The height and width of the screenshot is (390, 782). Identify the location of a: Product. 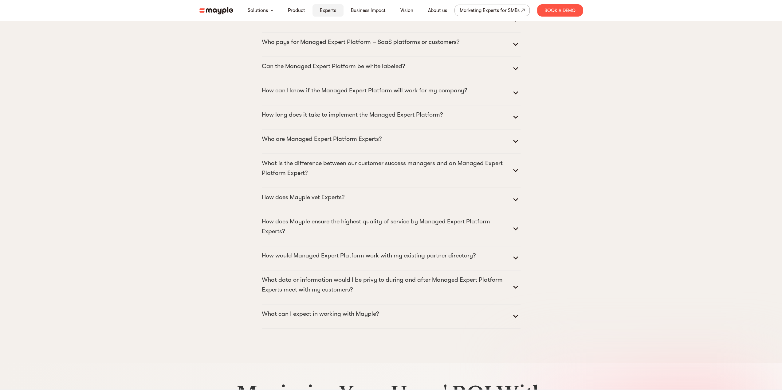
(296, 10).